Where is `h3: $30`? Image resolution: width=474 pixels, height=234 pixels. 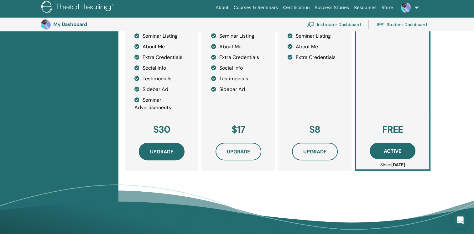
h3: $30 is located at coordinates (162, 129).